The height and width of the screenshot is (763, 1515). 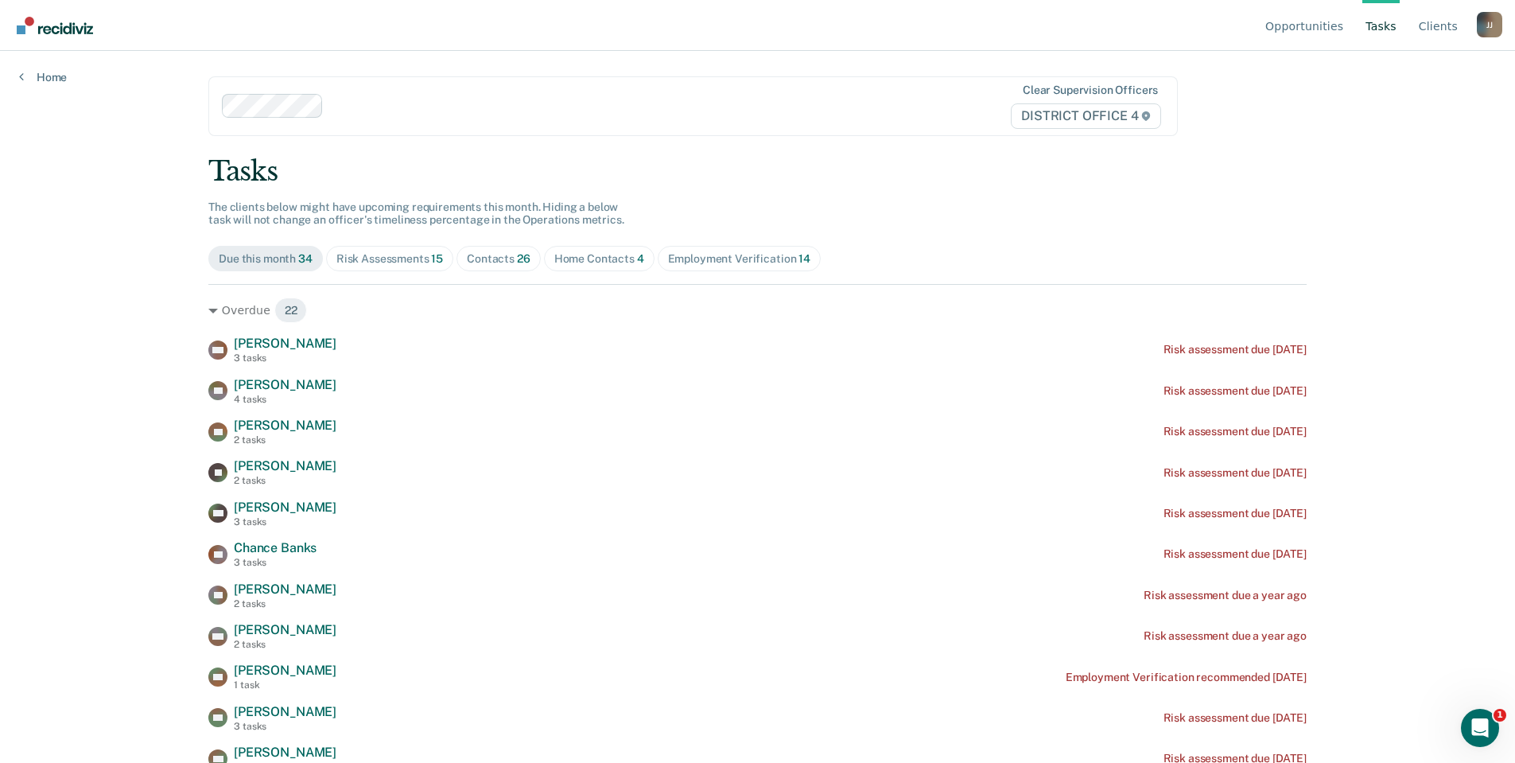 I want to click on span: 26, so click(x=523, y=258).